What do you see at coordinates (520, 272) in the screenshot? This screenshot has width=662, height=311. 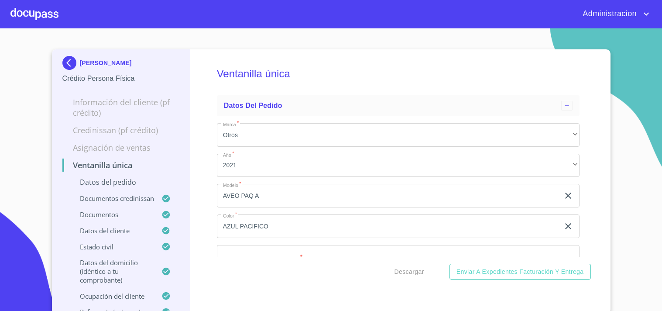 I see `span: Enviar a Expedientes Facturación y Entrega` at bounding box center [520, 272].